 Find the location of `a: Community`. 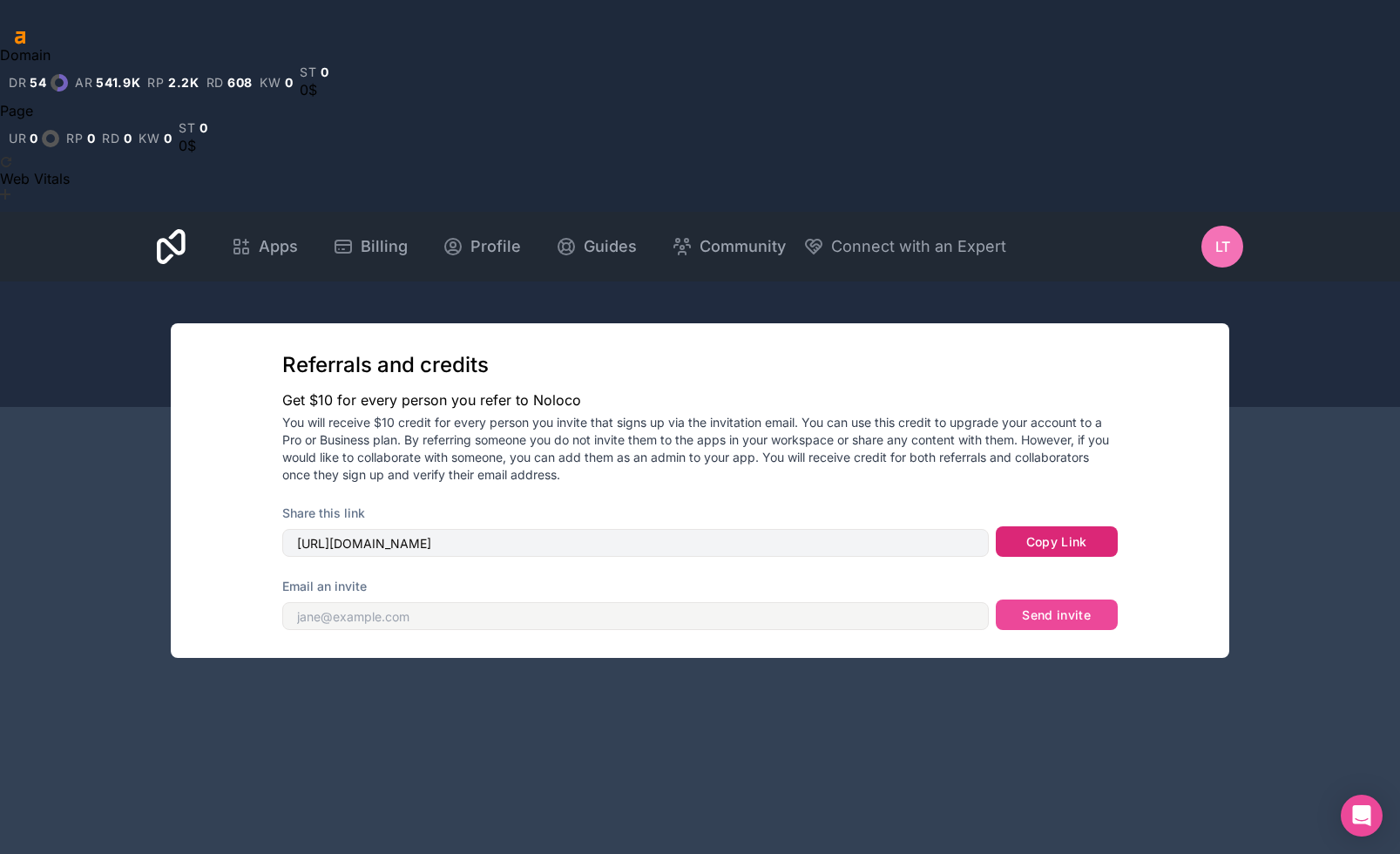

a: Community is located at coordinates (728, 247).